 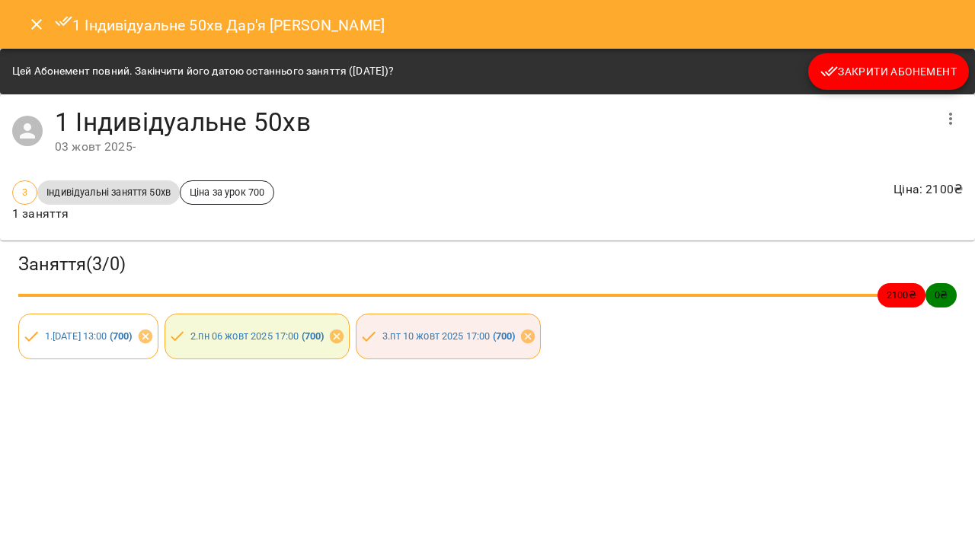 What do you see at coordinates (24, 192) in the screenshot?
I see `span: 3` at bounding box center [24, 192].